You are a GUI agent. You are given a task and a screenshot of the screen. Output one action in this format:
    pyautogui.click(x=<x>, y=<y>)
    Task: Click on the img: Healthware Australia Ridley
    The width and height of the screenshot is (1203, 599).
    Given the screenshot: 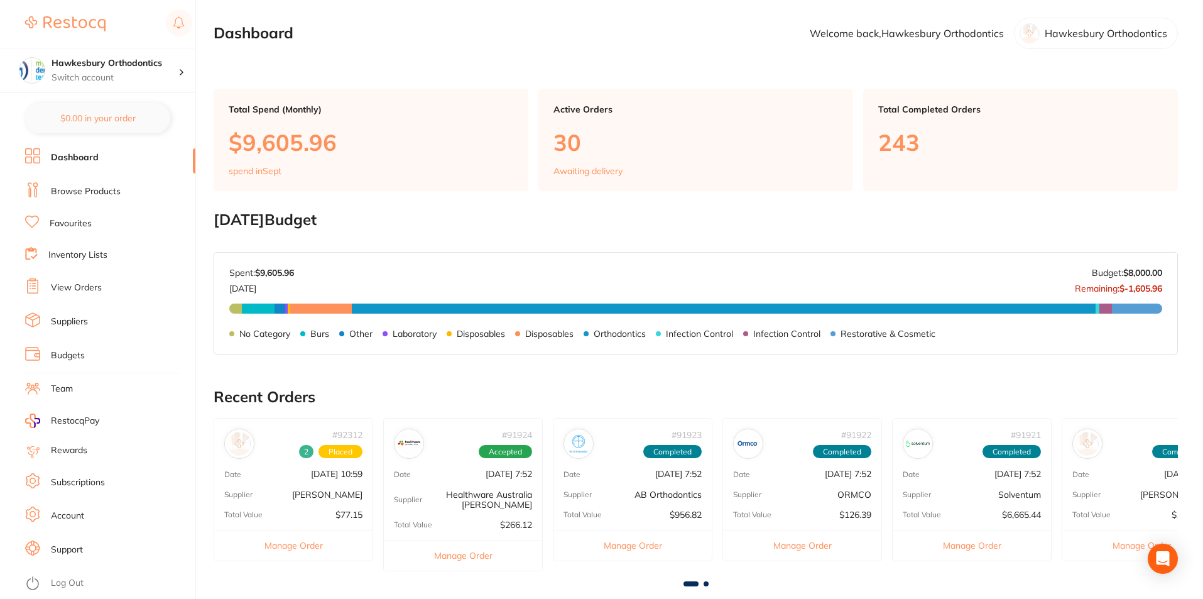 What is the action you would take?
    pyautogui.click(x=409, y=444)
    